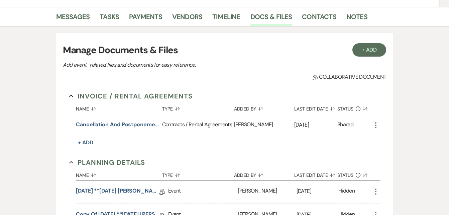 This screenshot has height=215, width=449. Describe the element at coordinates (226, 19) in the screenshot. I see `a: Timeline` at that location.